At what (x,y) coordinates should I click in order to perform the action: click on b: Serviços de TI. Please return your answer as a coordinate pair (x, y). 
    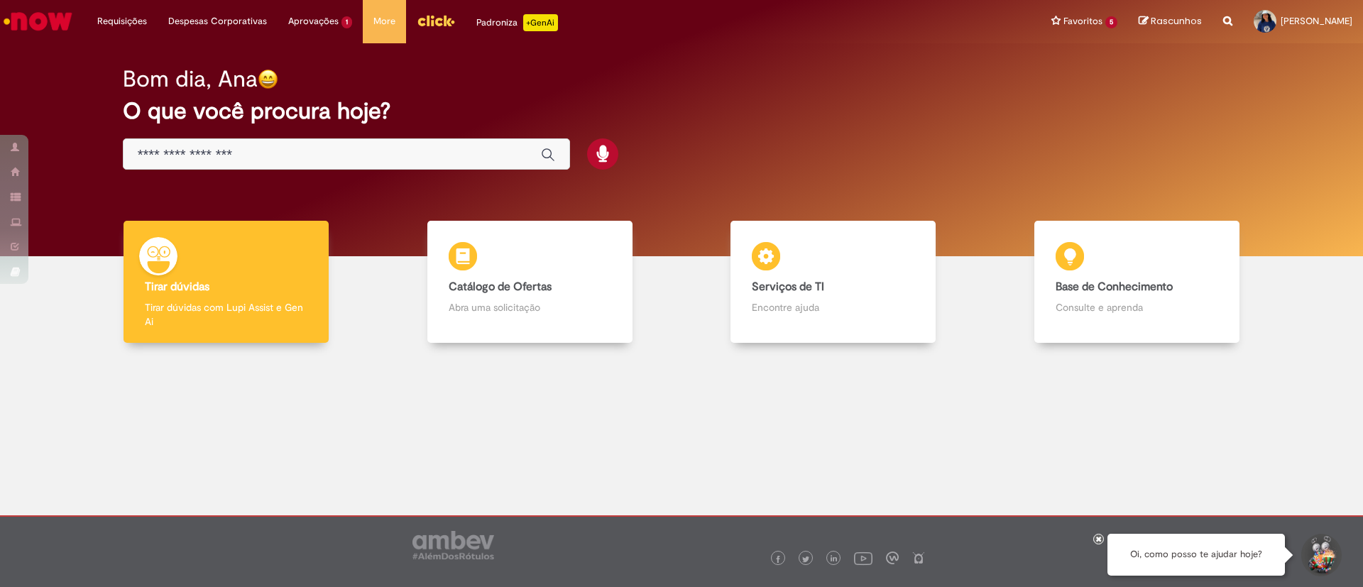
    Looking at the image, I should click on (788, 287).